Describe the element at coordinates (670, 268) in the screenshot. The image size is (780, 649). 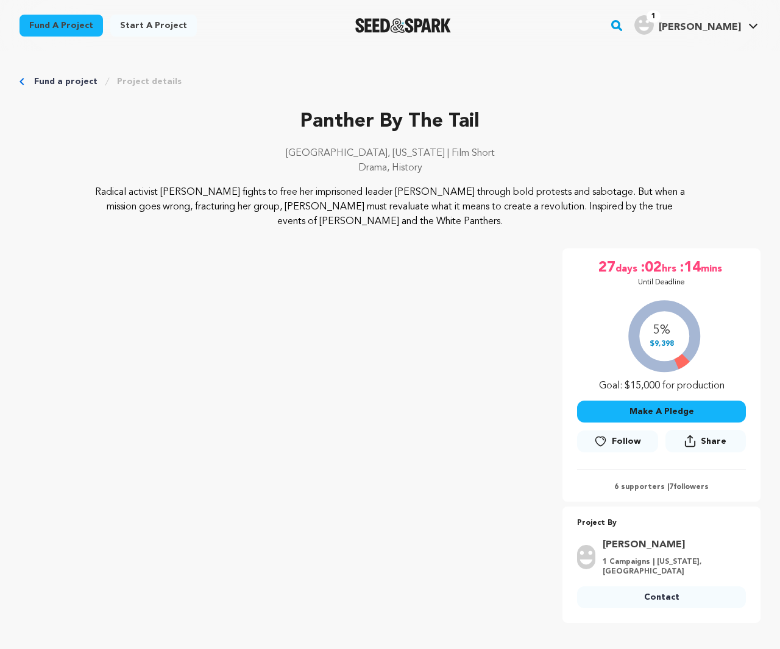
I see `span: hrs` at that location.